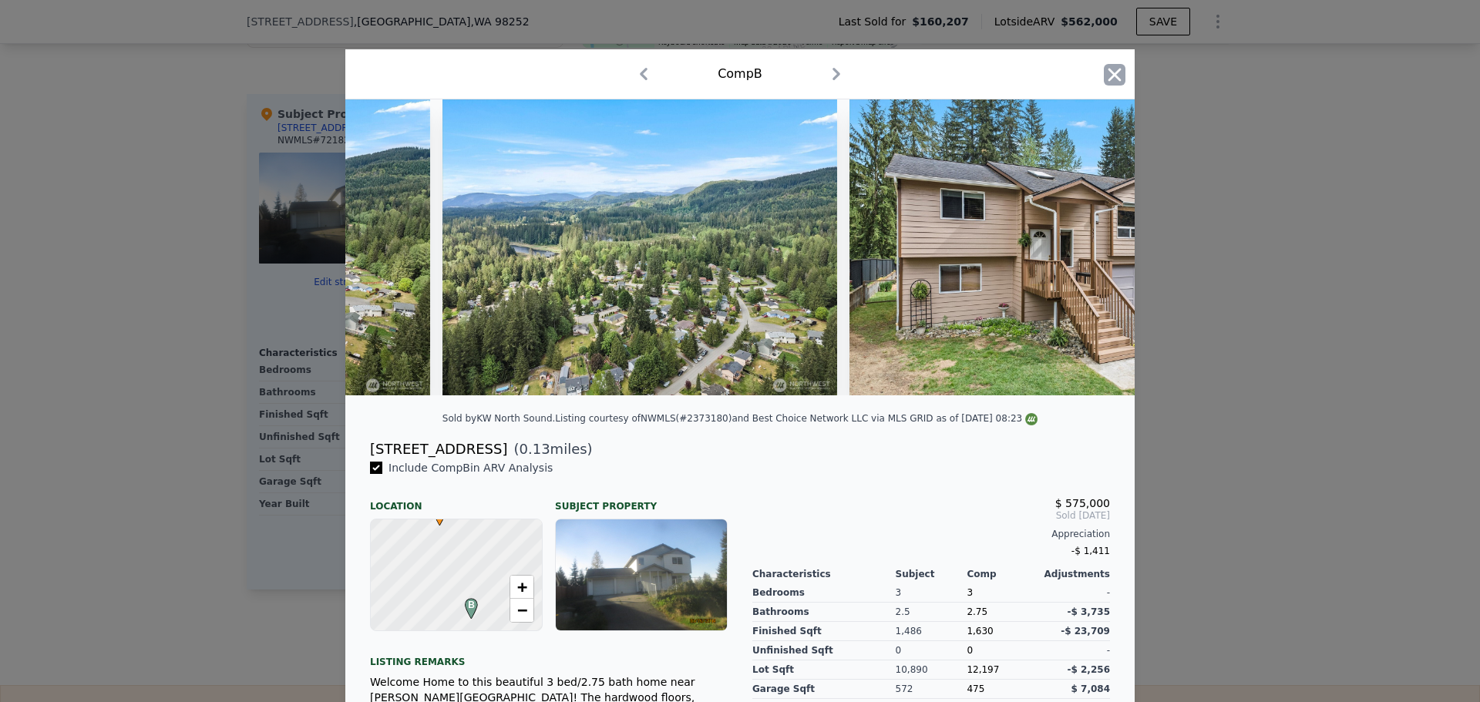 The image size is (1480, 702). I want to click on div: 0, so click(931, 651).